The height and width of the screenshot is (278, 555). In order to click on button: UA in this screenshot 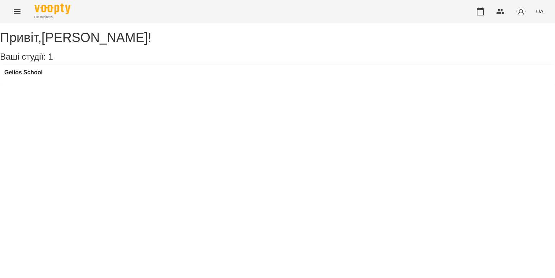, I will do `click(540, 11)`.